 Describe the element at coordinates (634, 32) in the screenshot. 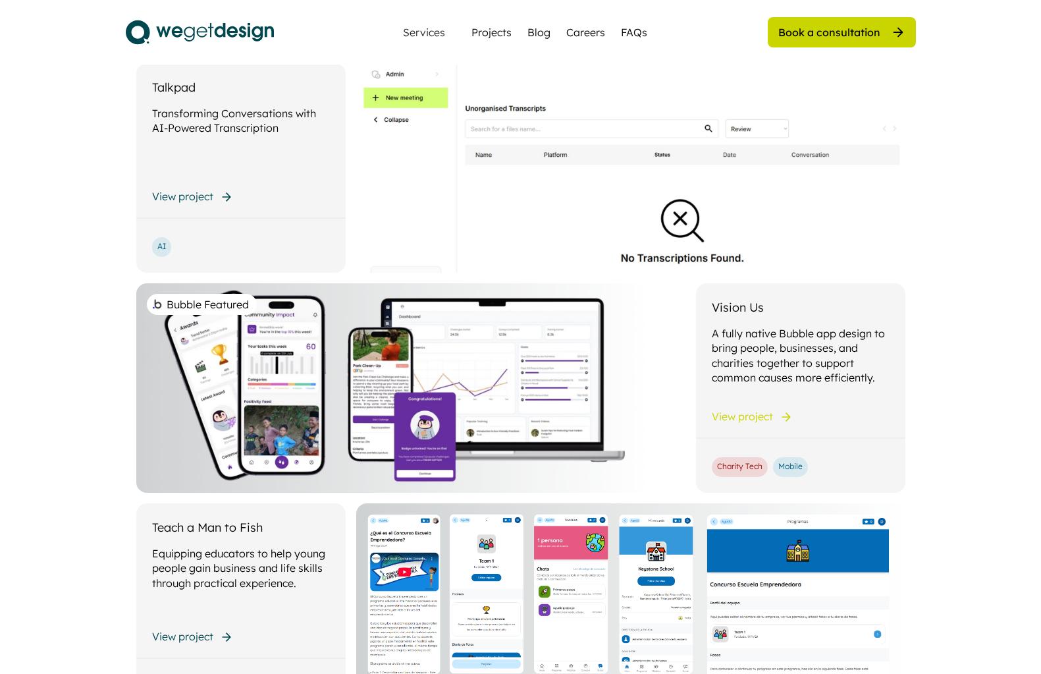

I see `div: FAQs` at that location.